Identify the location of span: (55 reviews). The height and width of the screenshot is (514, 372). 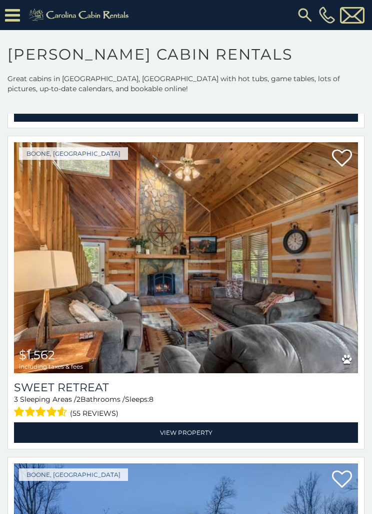
(94, 413).